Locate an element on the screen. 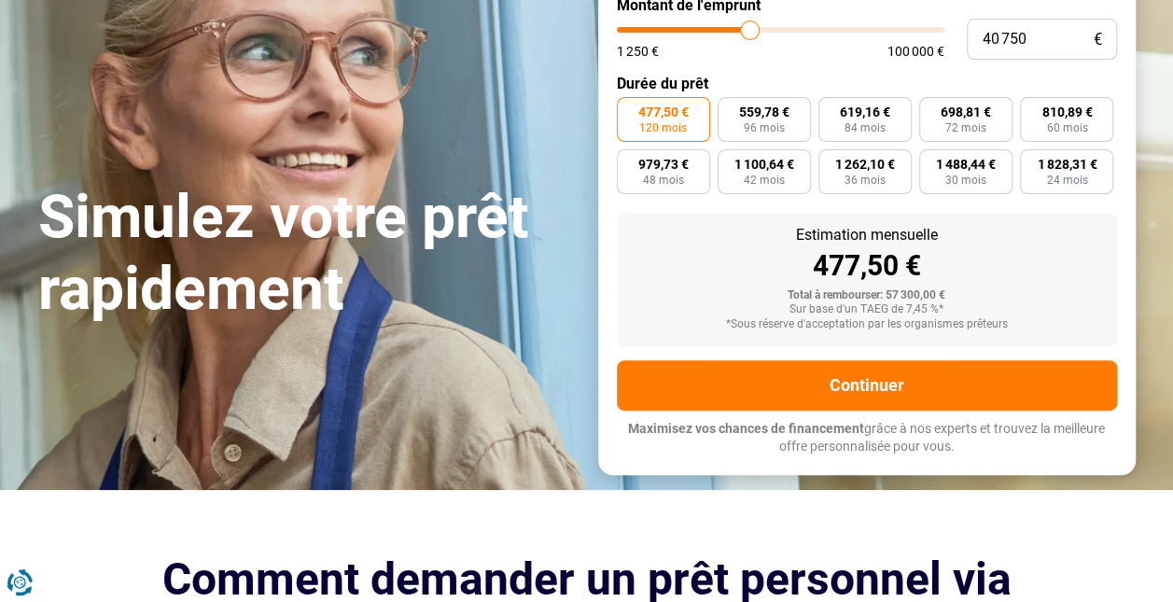 This screenshot has height=602, width=1173. span: 1 828,31 € is located at coordinates (1067, 164).